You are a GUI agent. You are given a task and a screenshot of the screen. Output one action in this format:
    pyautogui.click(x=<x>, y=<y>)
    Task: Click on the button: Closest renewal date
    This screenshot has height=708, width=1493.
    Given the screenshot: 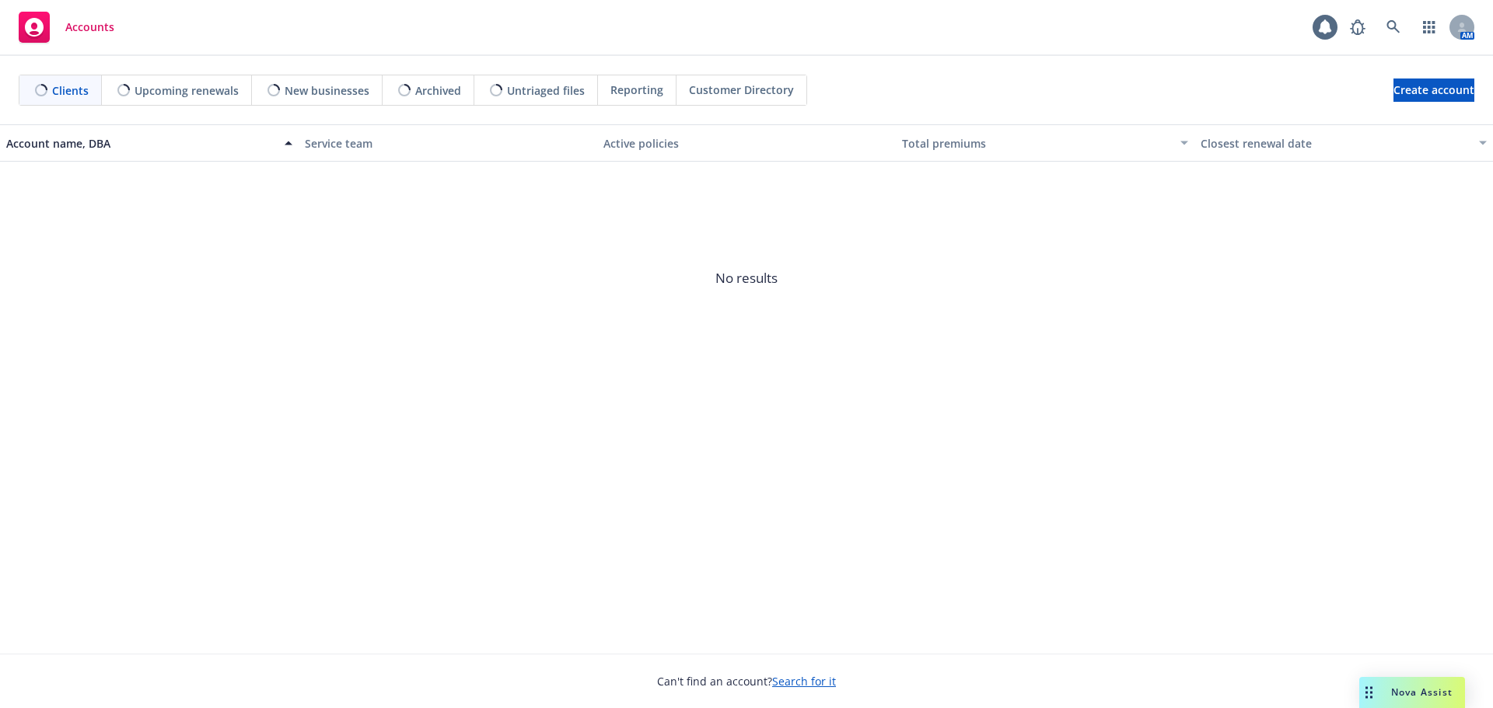 What is the action you would take?
    pyautogui.click(x=1343, y=143)
    